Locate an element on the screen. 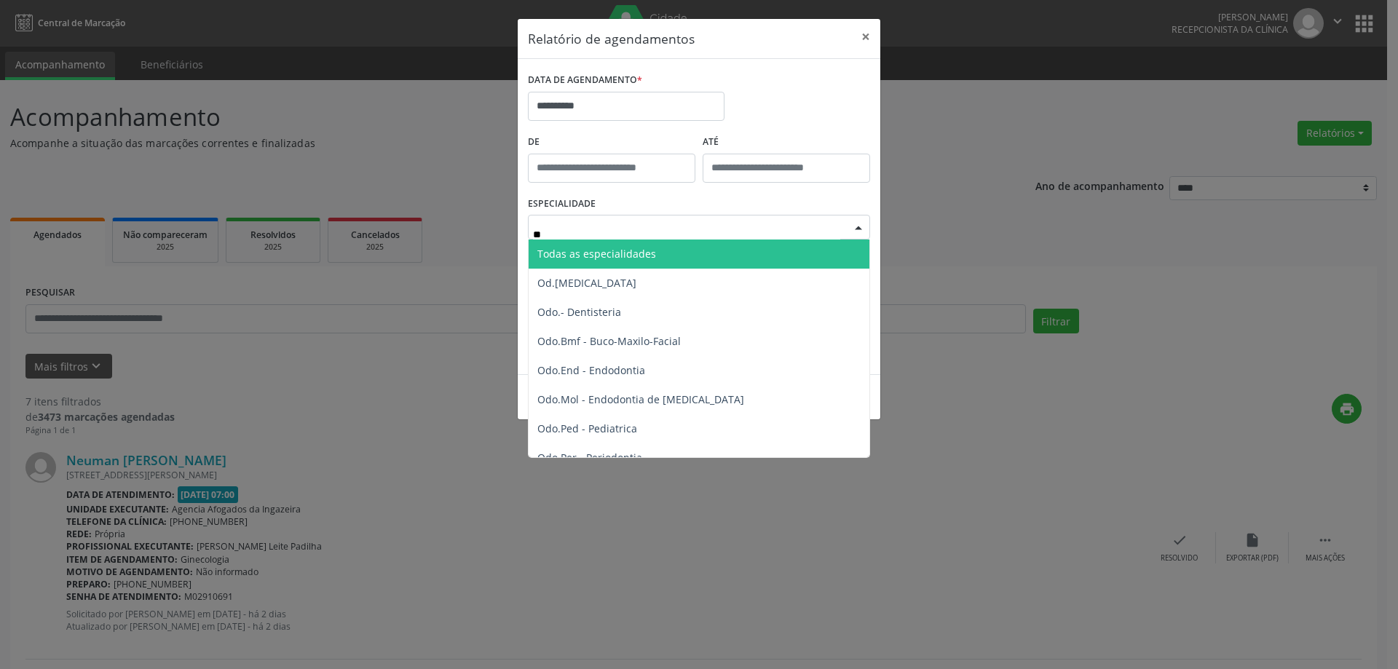 The image size is (1398, 669). label: ESPECIALIDADE is located at coordinates (561, 204).